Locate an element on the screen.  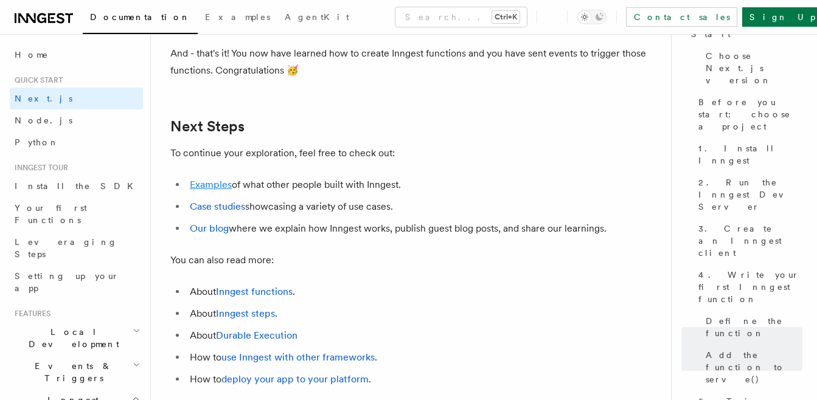
li: About is located at coordinates (421, 336).